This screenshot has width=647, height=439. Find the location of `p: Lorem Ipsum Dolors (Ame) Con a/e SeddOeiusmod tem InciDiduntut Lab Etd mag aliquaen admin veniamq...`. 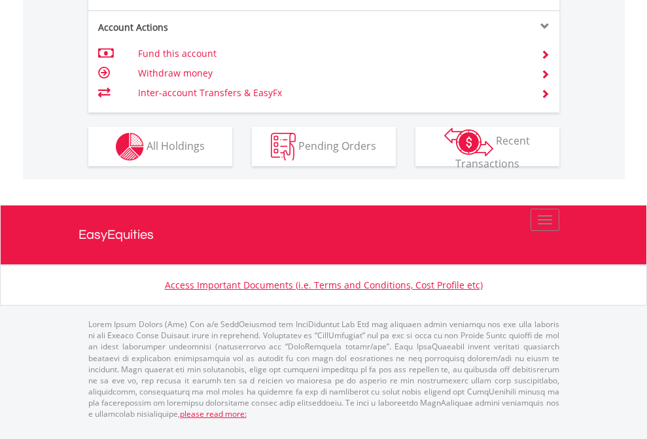

p: Lorem Ipsum Dolors (Ame) Con a/e SeddOeiusmod tem InciDiduntut Lab Etd mag aliquaen admin veniamq... is located at coordinates (324, 369).